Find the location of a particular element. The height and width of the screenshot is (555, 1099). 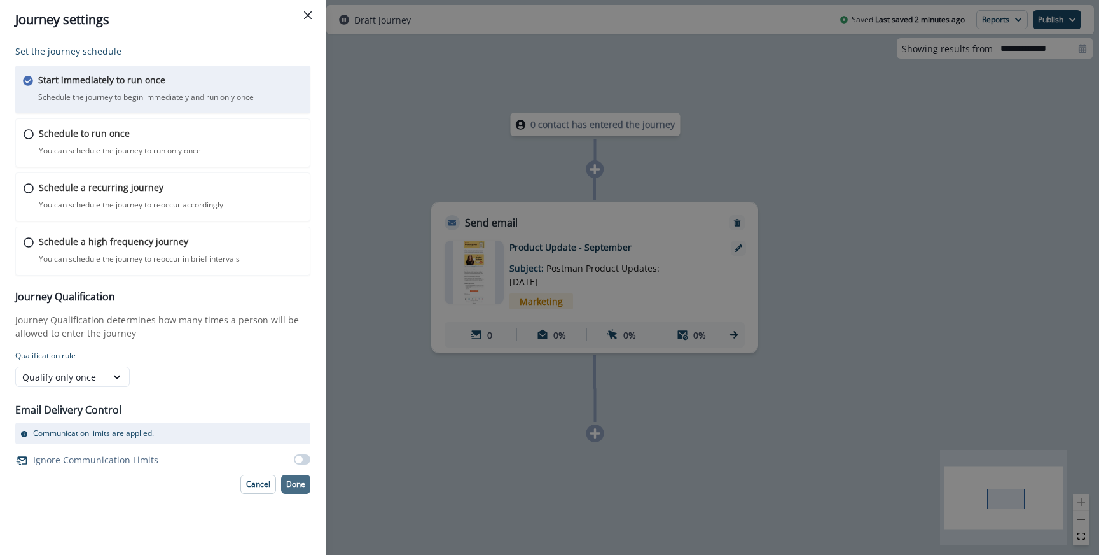

p: Schedule the journey to begin immediately and run only once is located at coordinates (146, 97).